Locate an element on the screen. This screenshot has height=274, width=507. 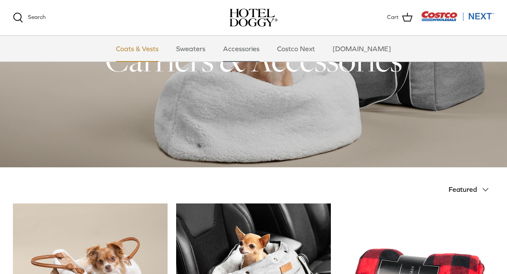
a: Cart is located at coordinates (399, 18).